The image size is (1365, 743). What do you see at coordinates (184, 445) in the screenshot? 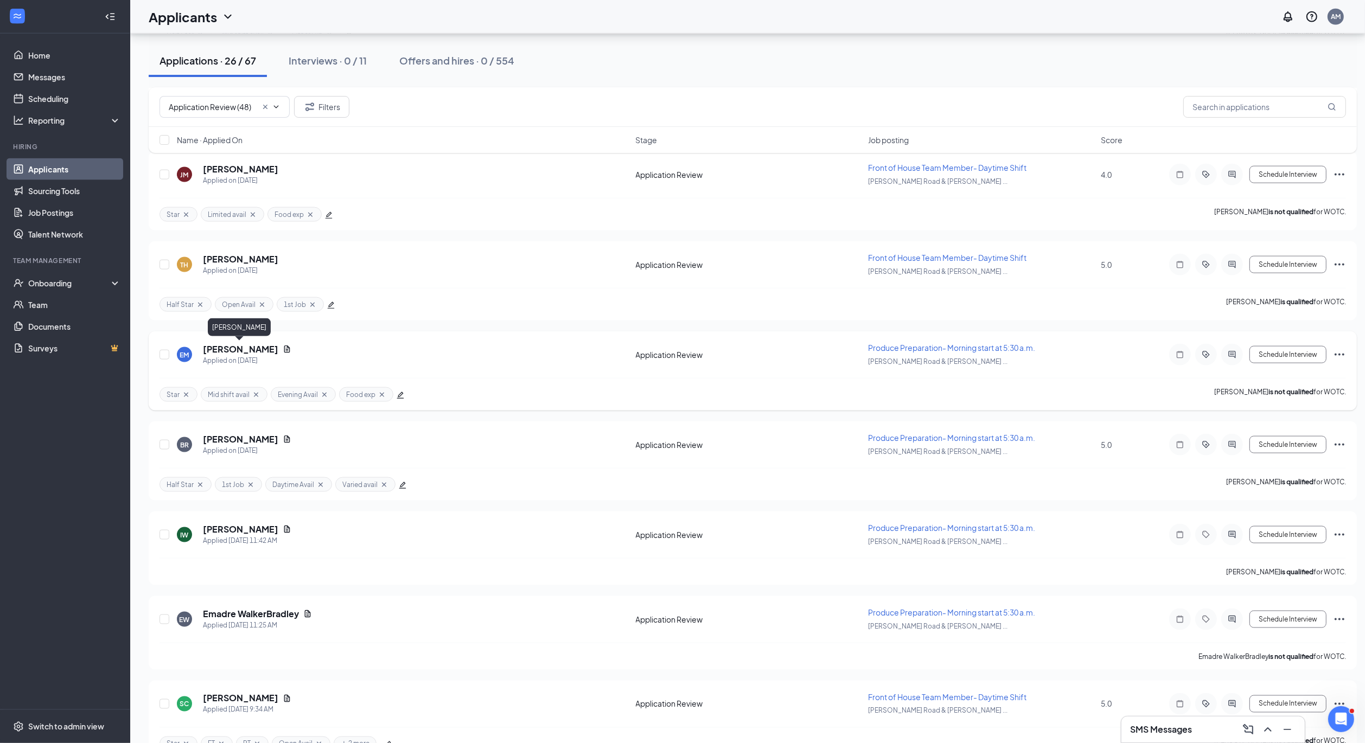
I see `div: BR` at bounding box center [184, 445].